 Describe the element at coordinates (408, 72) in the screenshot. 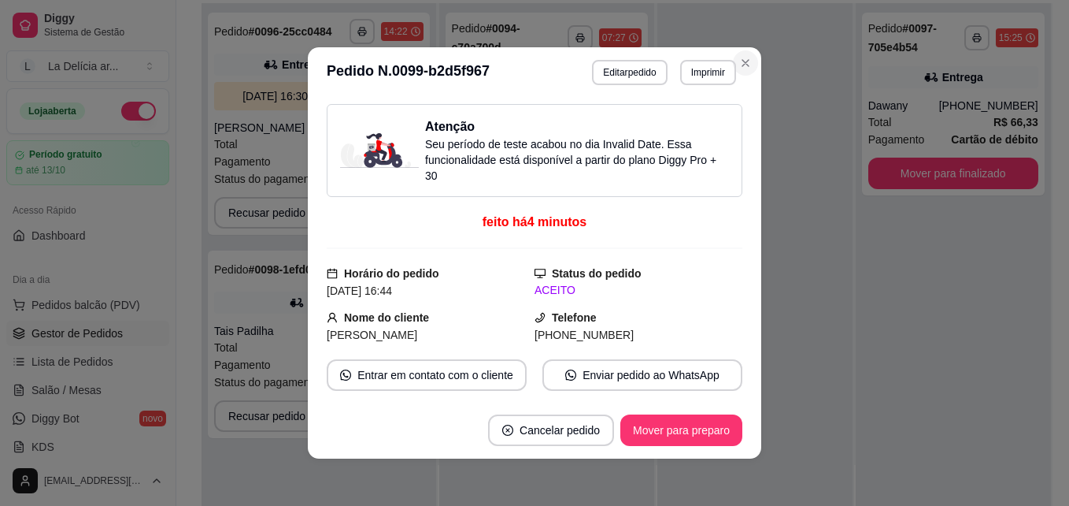

I see `h3: Pedido N. 0099-b2d5f967` at that location.